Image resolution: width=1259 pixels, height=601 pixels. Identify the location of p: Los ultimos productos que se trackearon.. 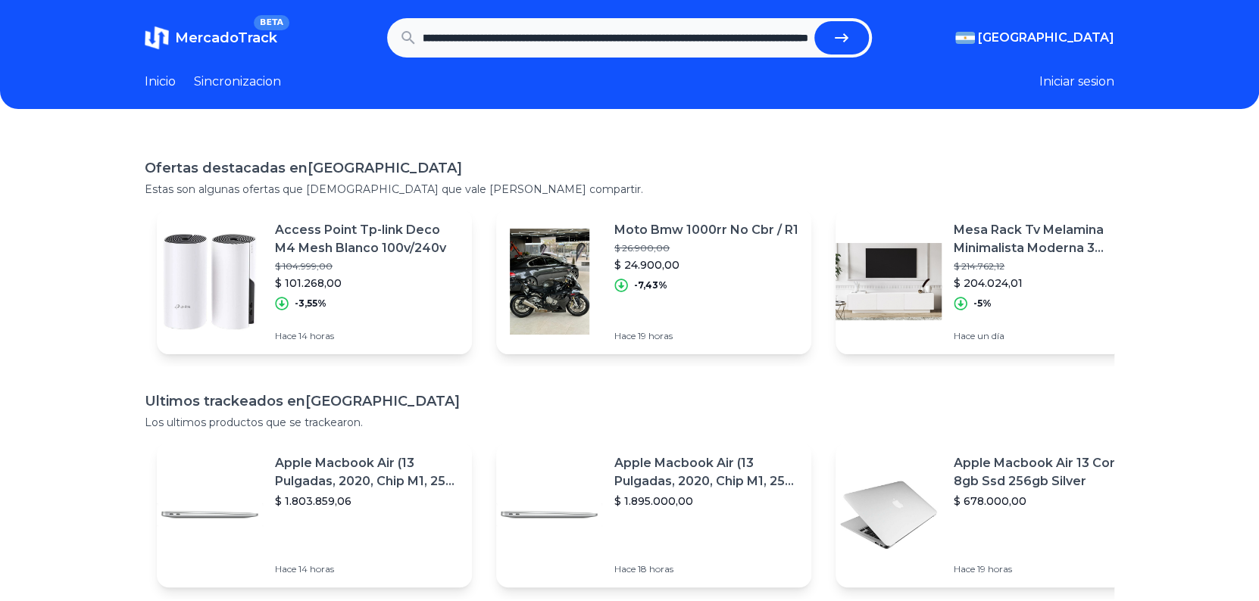
(629, 423).